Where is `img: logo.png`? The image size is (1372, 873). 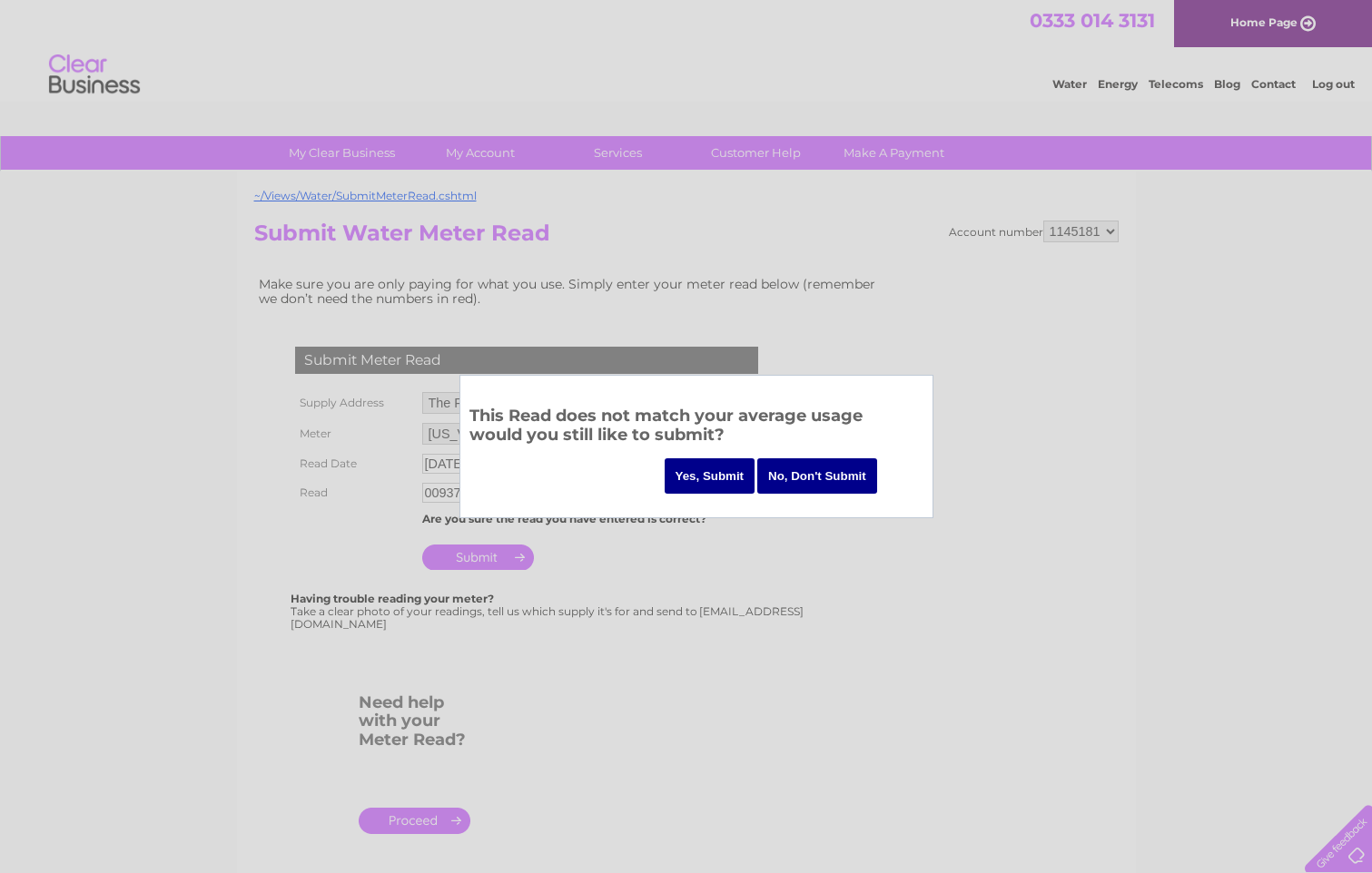
img: logo.png is located at coordinates (94, 74).